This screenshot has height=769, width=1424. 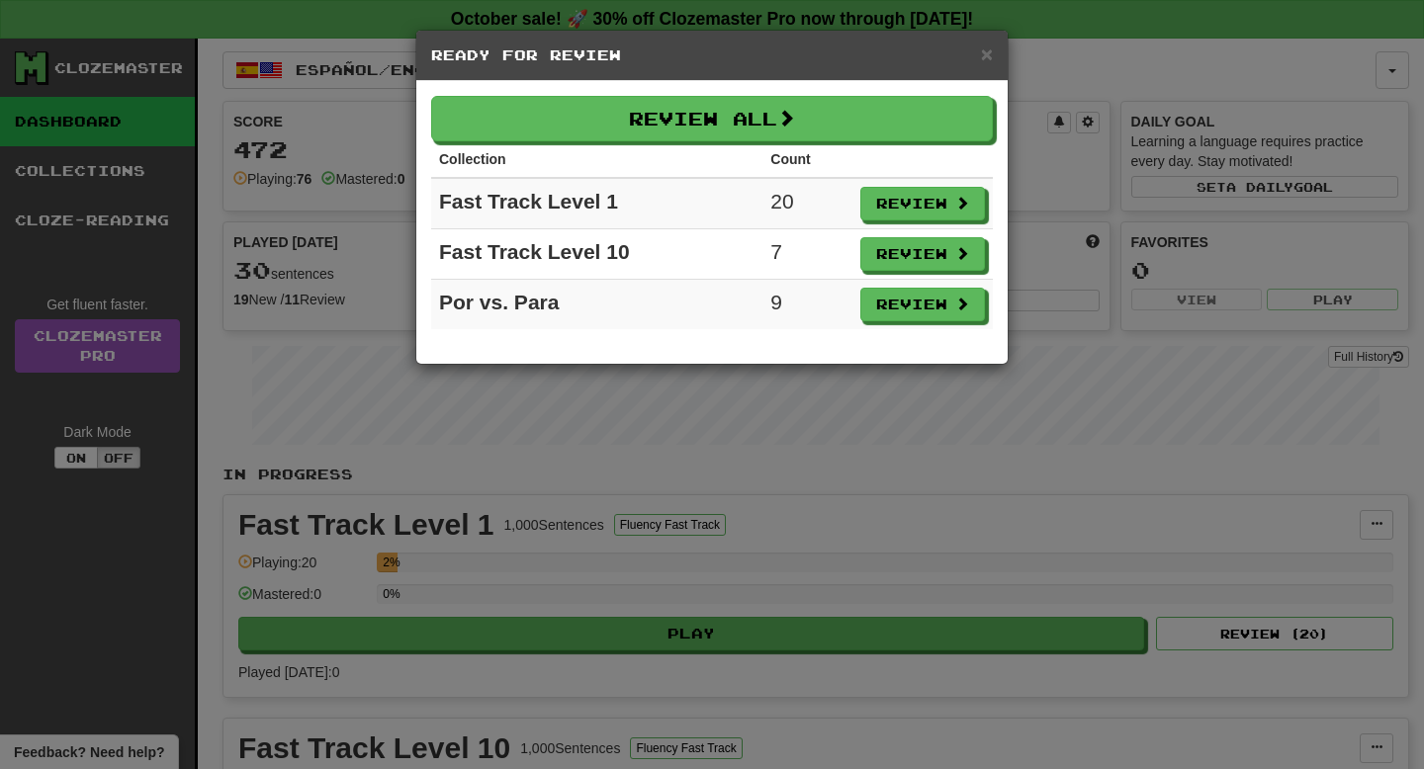 What do you see at coordinates (596, 204) in the screenshot?
I see `td: Fast Track Level 1` at bounding box center [596, 204].